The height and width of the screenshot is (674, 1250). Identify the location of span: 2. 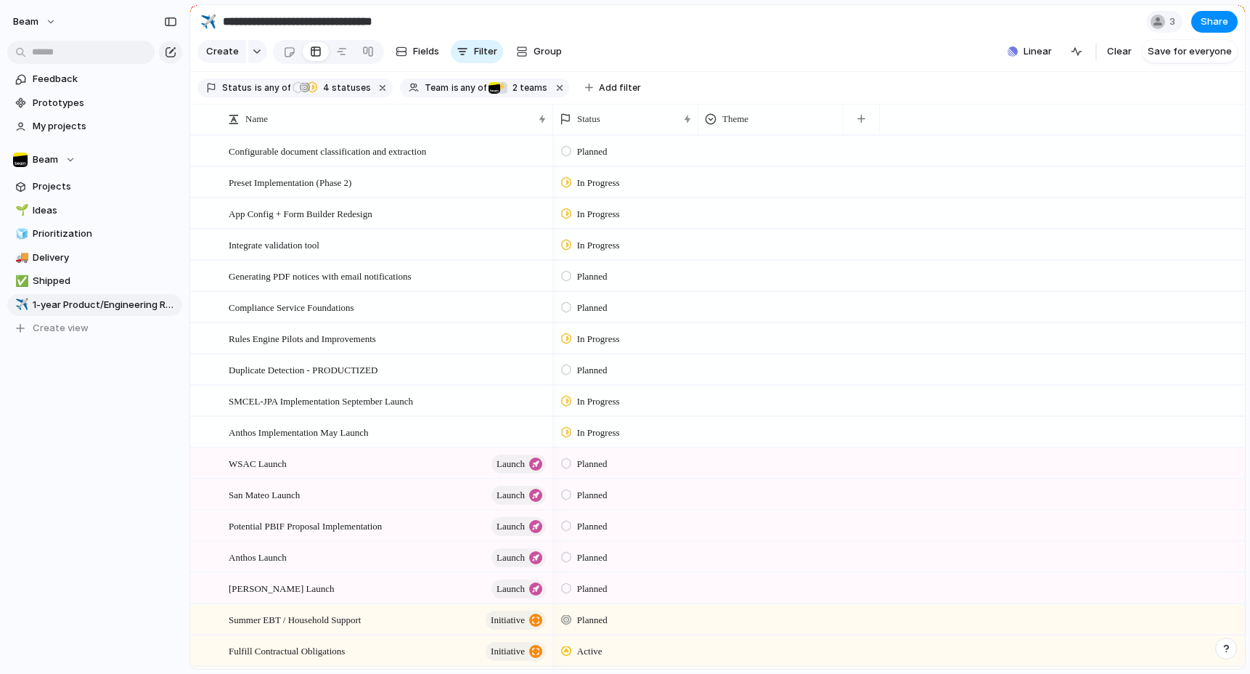
(514, 87).